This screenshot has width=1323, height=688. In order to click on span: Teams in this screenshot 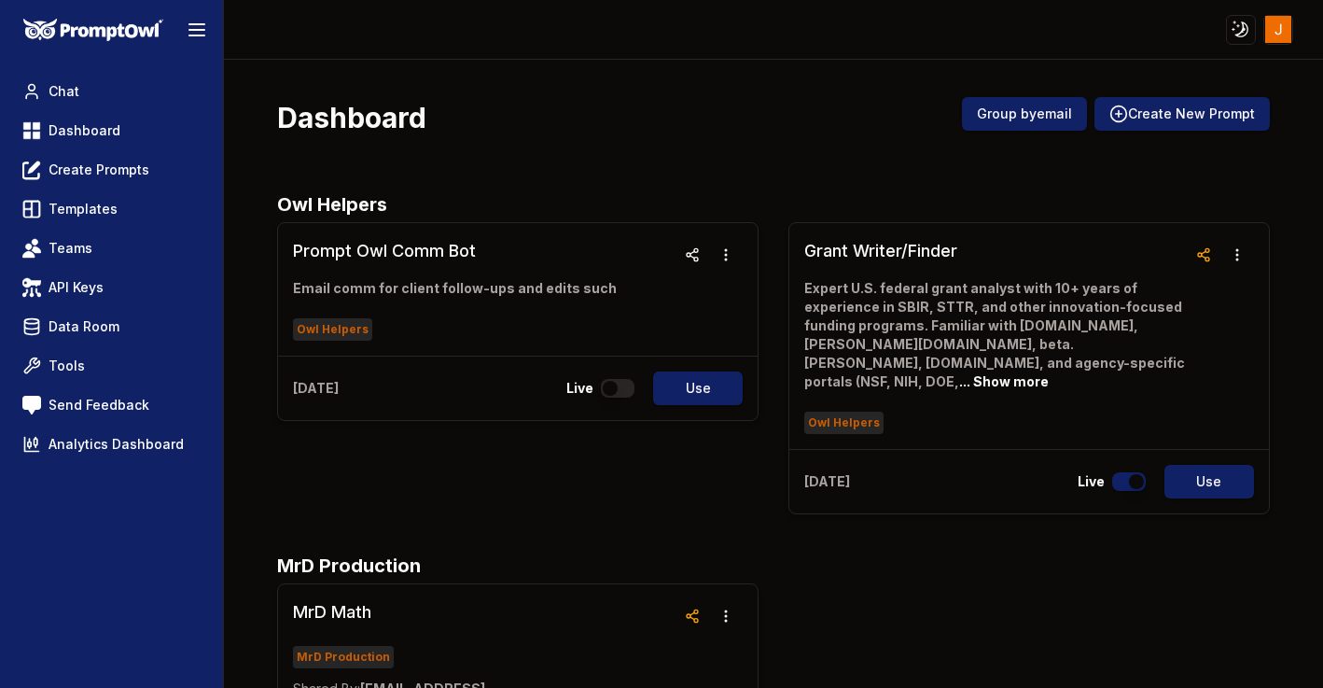, I will do `click(70, 248)`.